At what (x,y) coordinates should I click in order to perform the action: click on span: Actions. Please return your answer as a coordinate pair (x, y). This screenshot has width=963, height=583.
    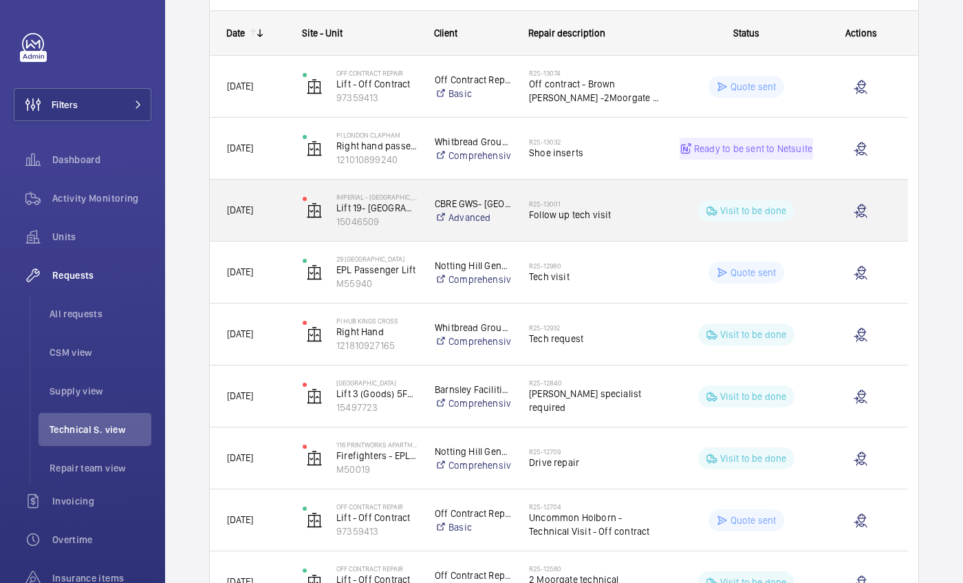
    Looking at the image, I should click on (861, 33).